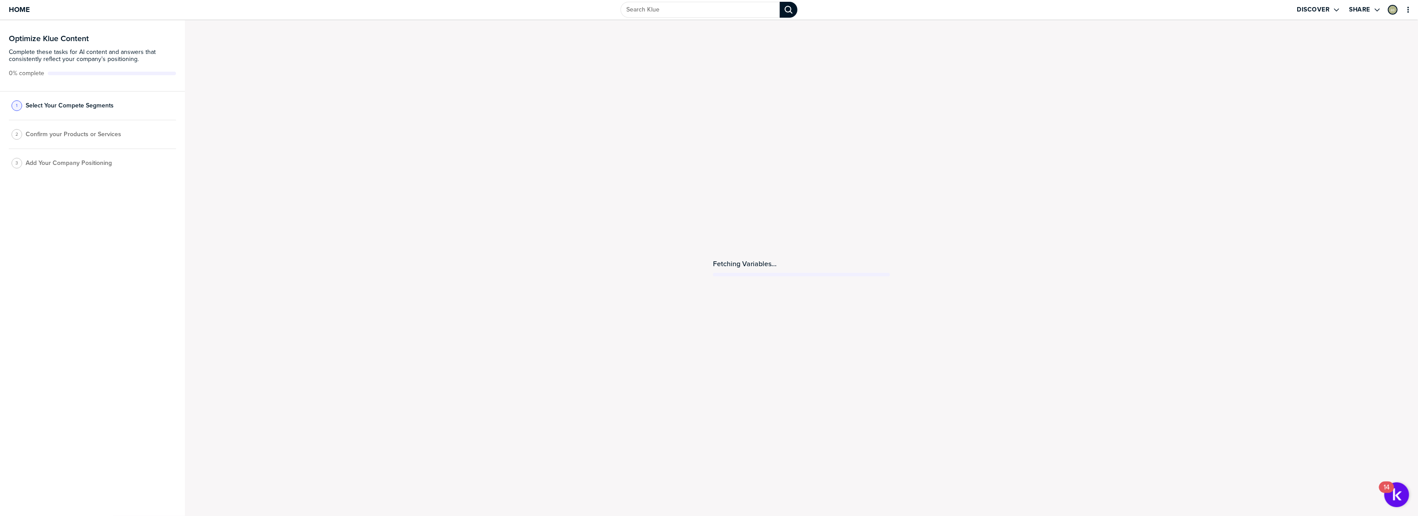 This screenshot has height=516, width=1418. I want to click on label: Discover, so click(1313, 10).